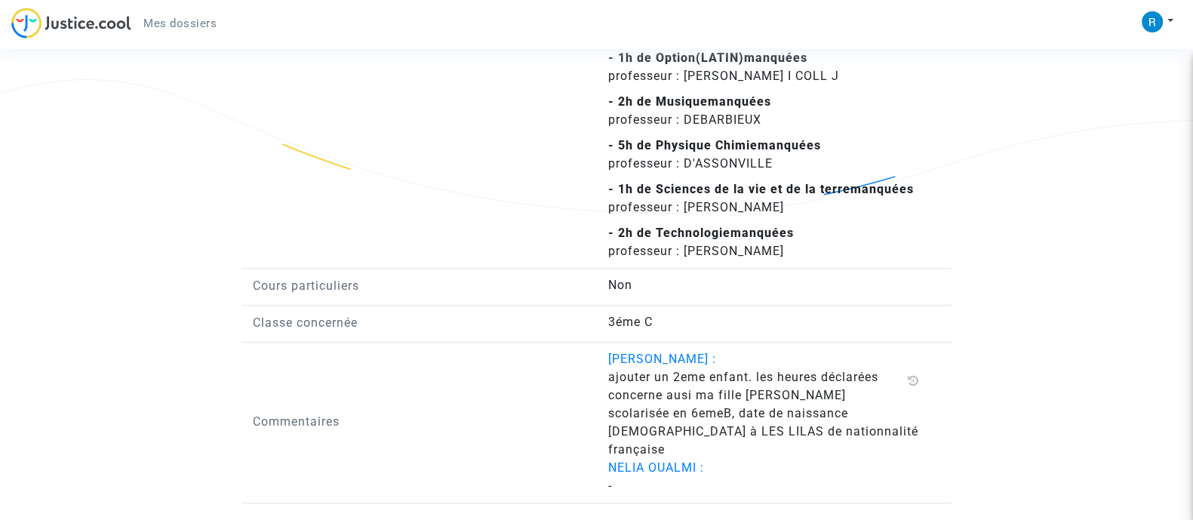  What do you see at coordinates (689, 101) in the screenshot?
I see `b: - 2h de Musique manquées` at bounding box center [689, 101].